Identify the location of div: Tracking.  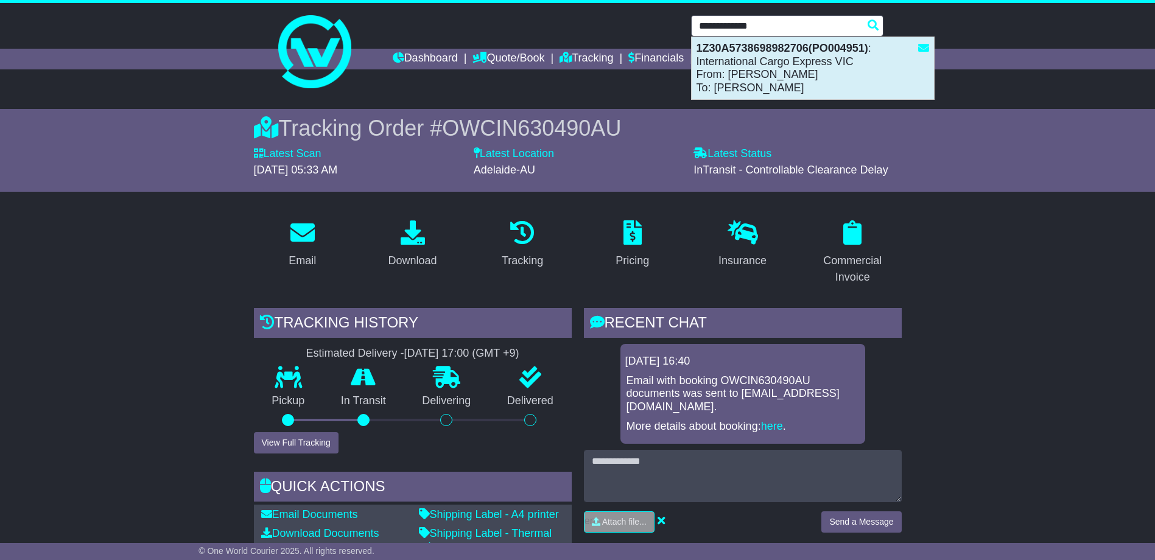
(522, 261).